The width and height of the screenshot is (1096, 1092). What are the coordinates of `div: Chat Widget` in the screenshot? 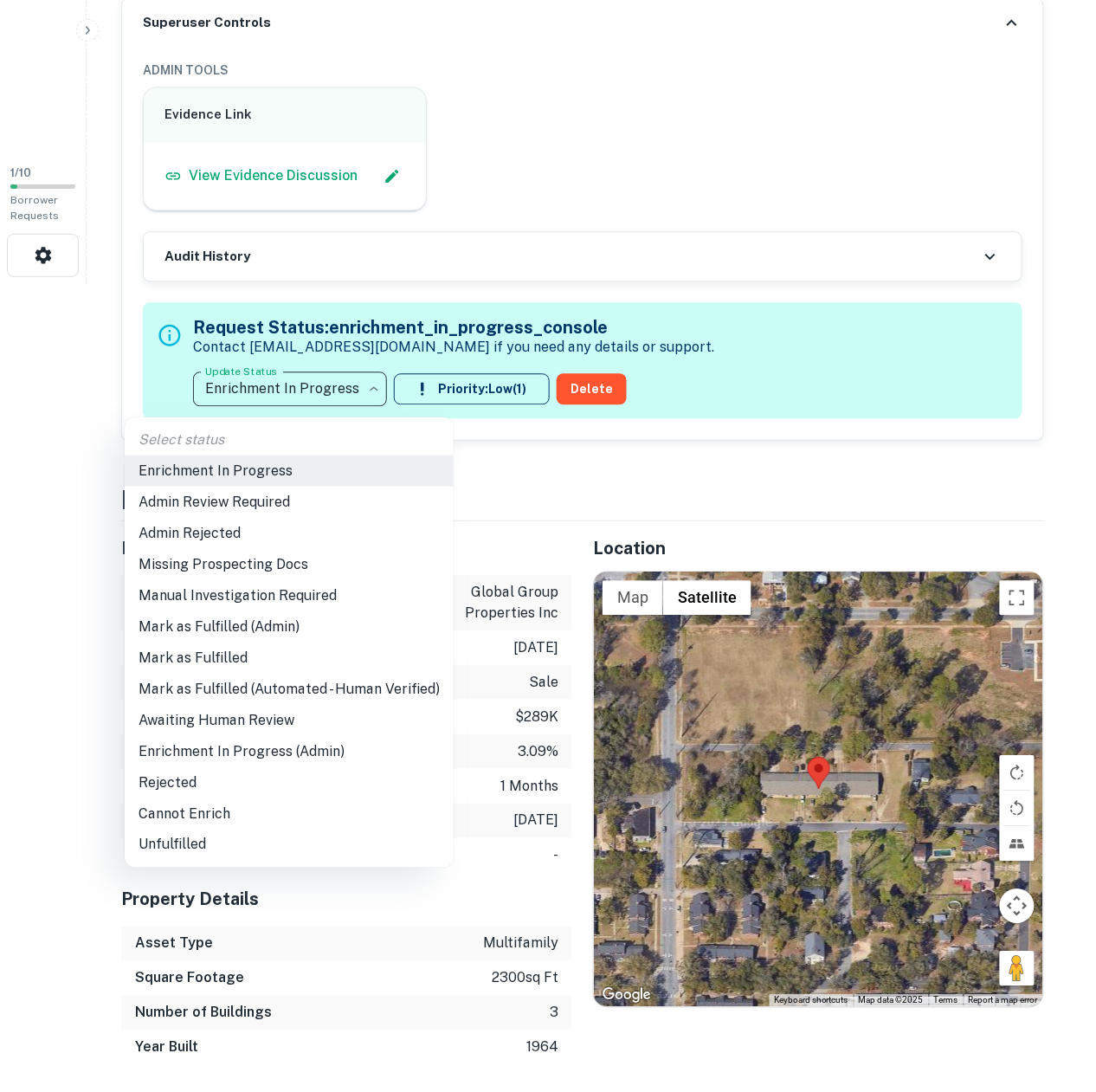 It's located at (1053, 995).